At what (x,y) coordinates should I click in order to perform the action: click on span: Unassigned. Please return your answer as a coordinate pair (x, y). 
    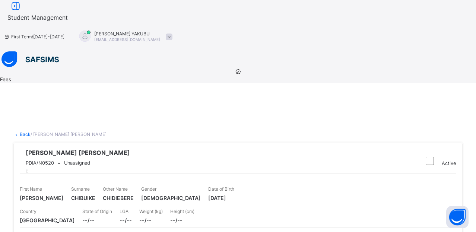
    Looking at the image, I should click on (77, 163).